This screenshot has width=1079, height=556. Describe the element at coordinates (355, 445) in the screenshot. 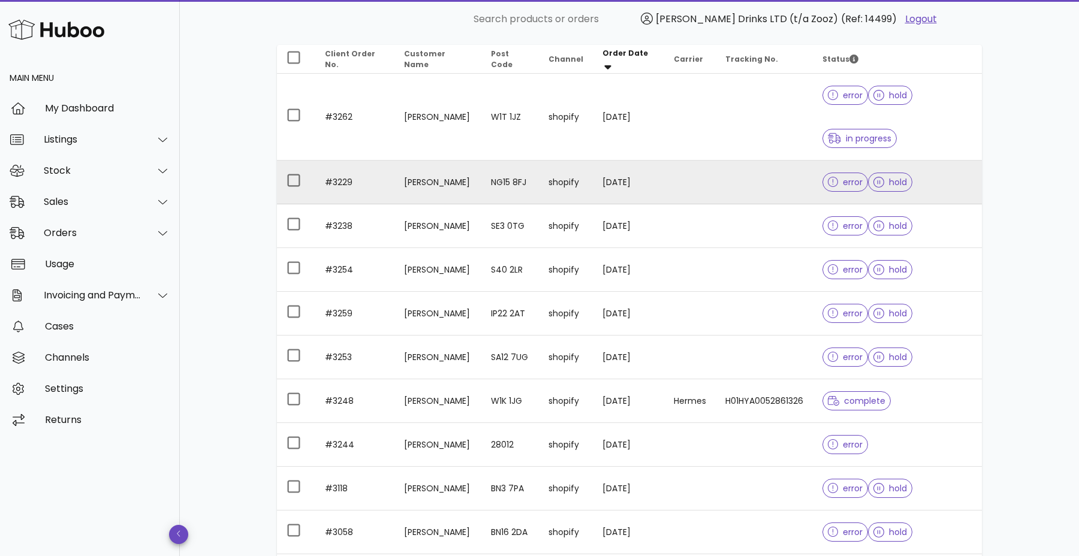

I see `td: #3244` at that location.